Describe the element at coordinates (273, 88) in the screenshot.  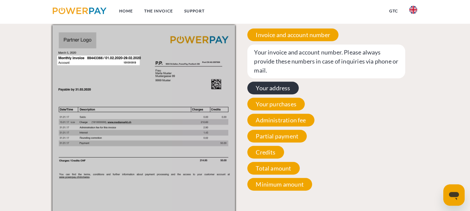
I see `span: Your address` at that location.